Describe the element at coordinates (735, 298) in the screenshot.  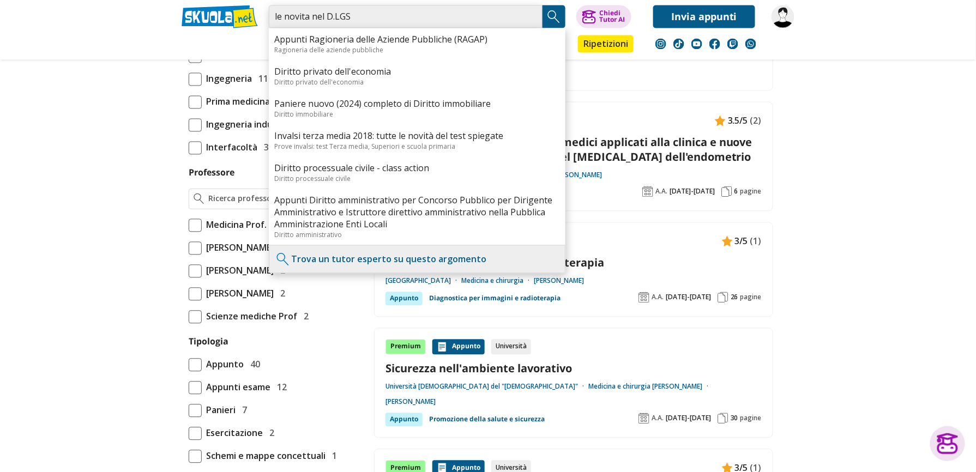
I see `span: 26` at that location.